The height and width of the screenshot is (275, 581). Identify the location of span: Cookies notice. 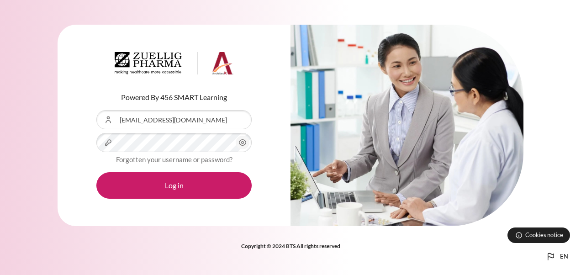
(544, 235).